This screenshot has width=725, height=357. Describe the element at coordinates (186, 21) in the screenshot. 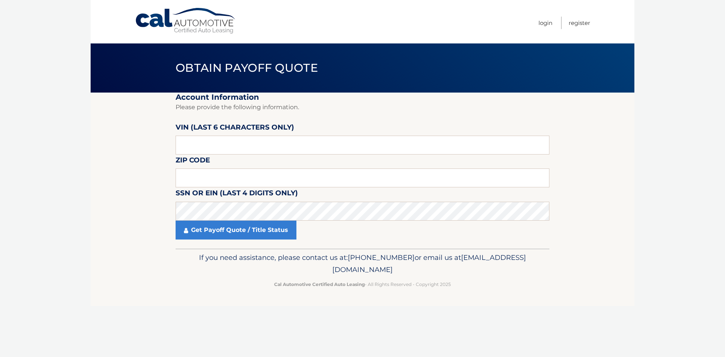

I see `a: Cal Automotive` at that location.